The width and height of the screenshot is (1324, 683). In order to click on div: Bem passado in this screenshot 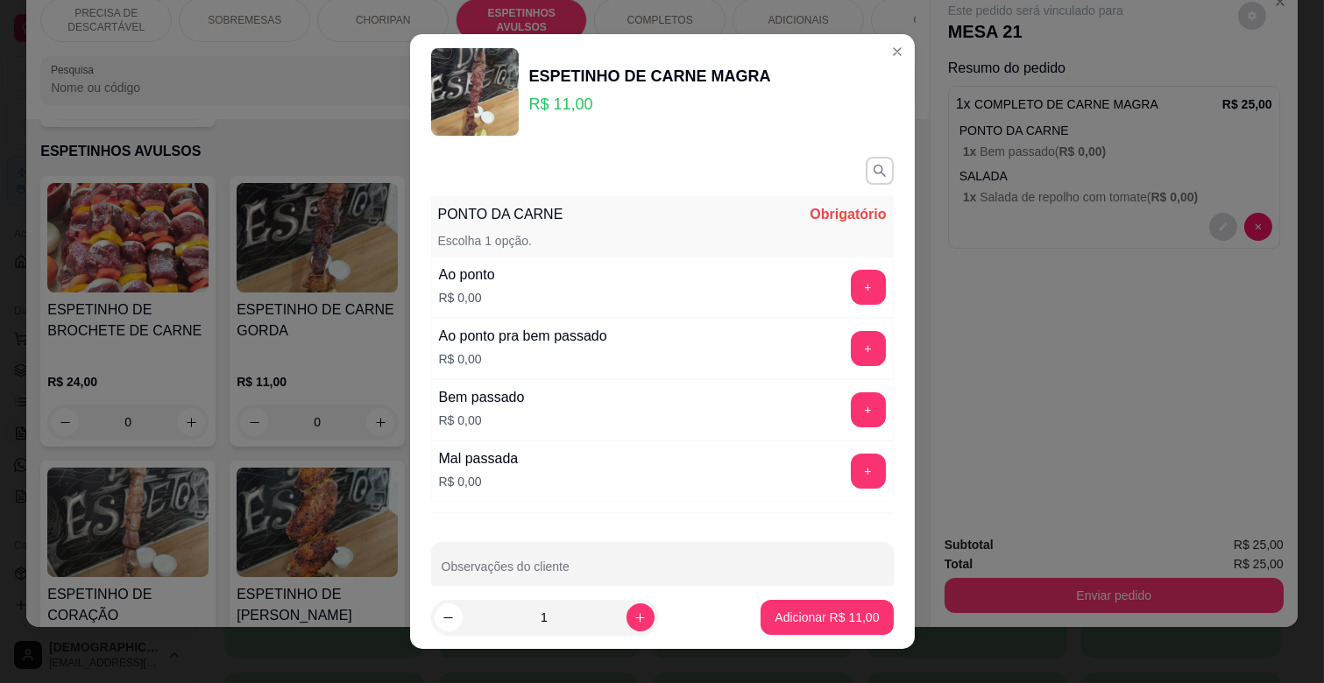, I will do `click(482, 398)`.